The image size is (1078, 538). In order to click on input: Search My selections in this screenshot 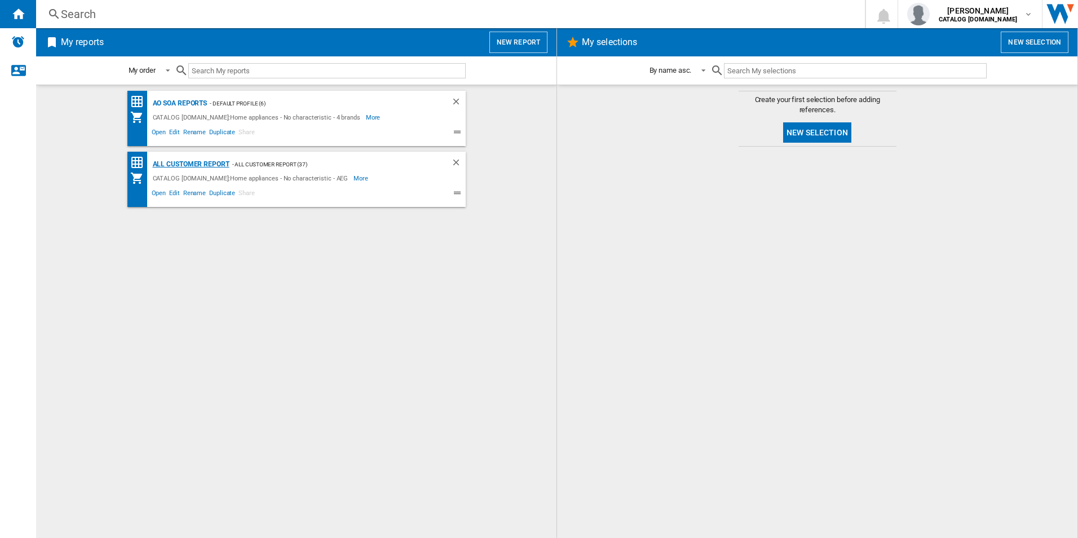, I will do `click(855, 71)`.